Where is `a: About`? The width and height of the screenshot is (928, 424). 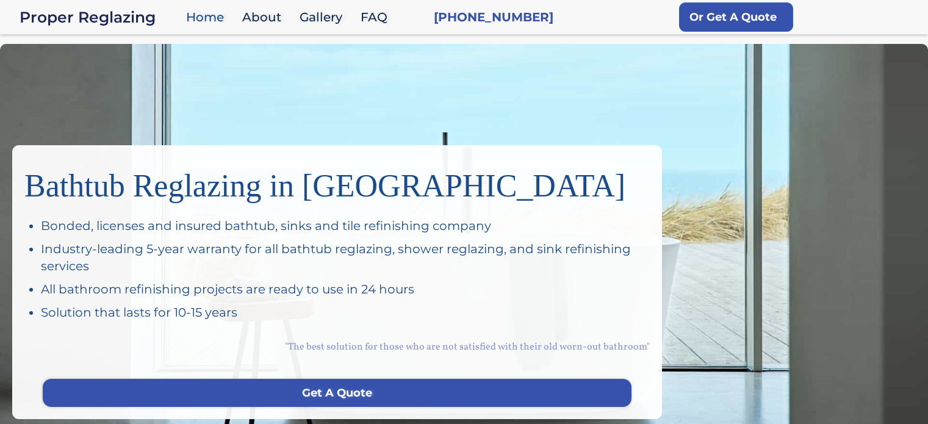 a: About is located at coordinates (265, 17).